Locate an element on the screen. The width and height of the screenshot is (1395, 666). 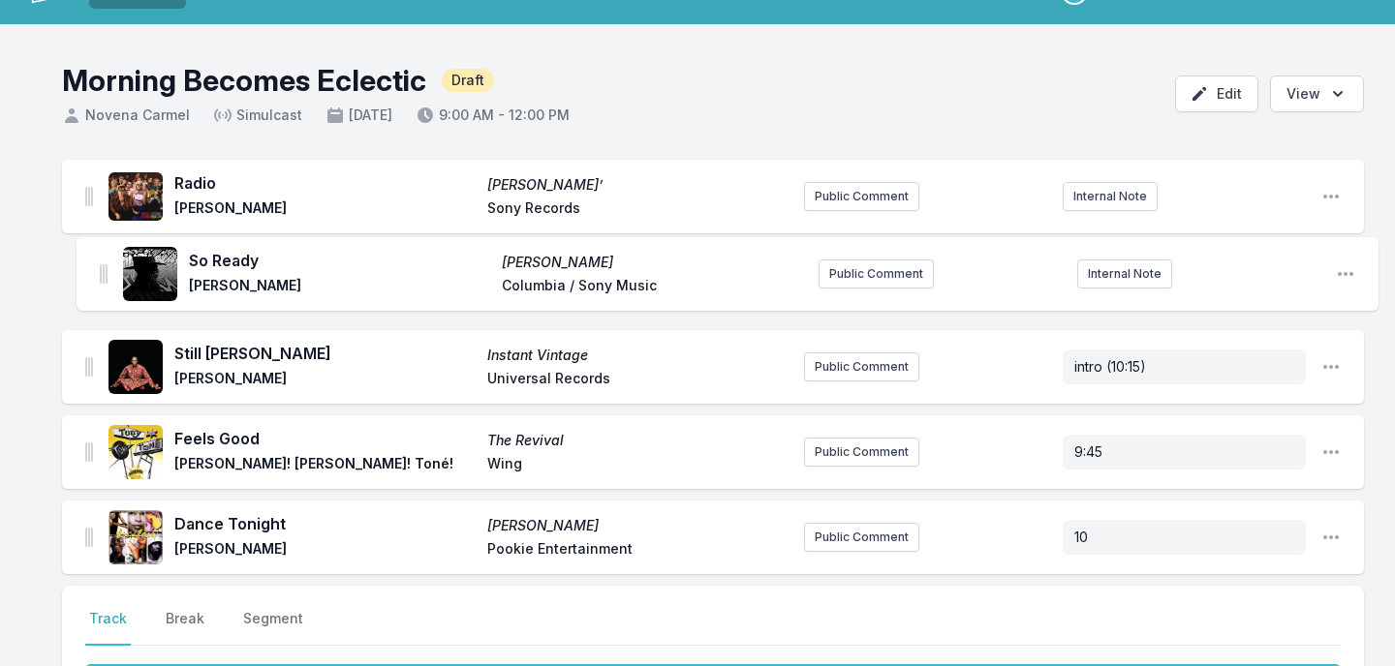
span: Sony Records is located at coordinates (637, 210).